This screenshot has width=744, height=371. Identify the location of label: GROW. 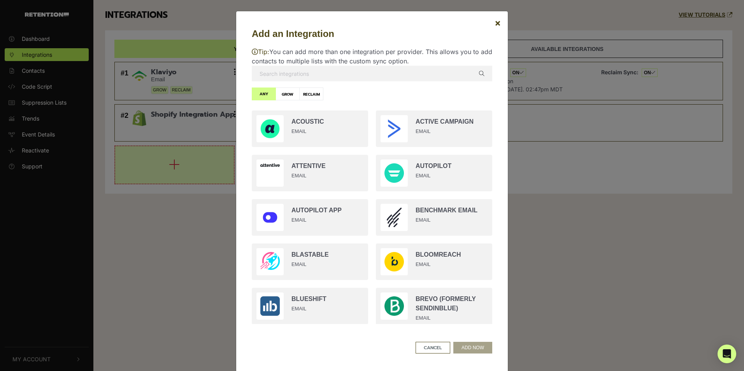
(288, 94).